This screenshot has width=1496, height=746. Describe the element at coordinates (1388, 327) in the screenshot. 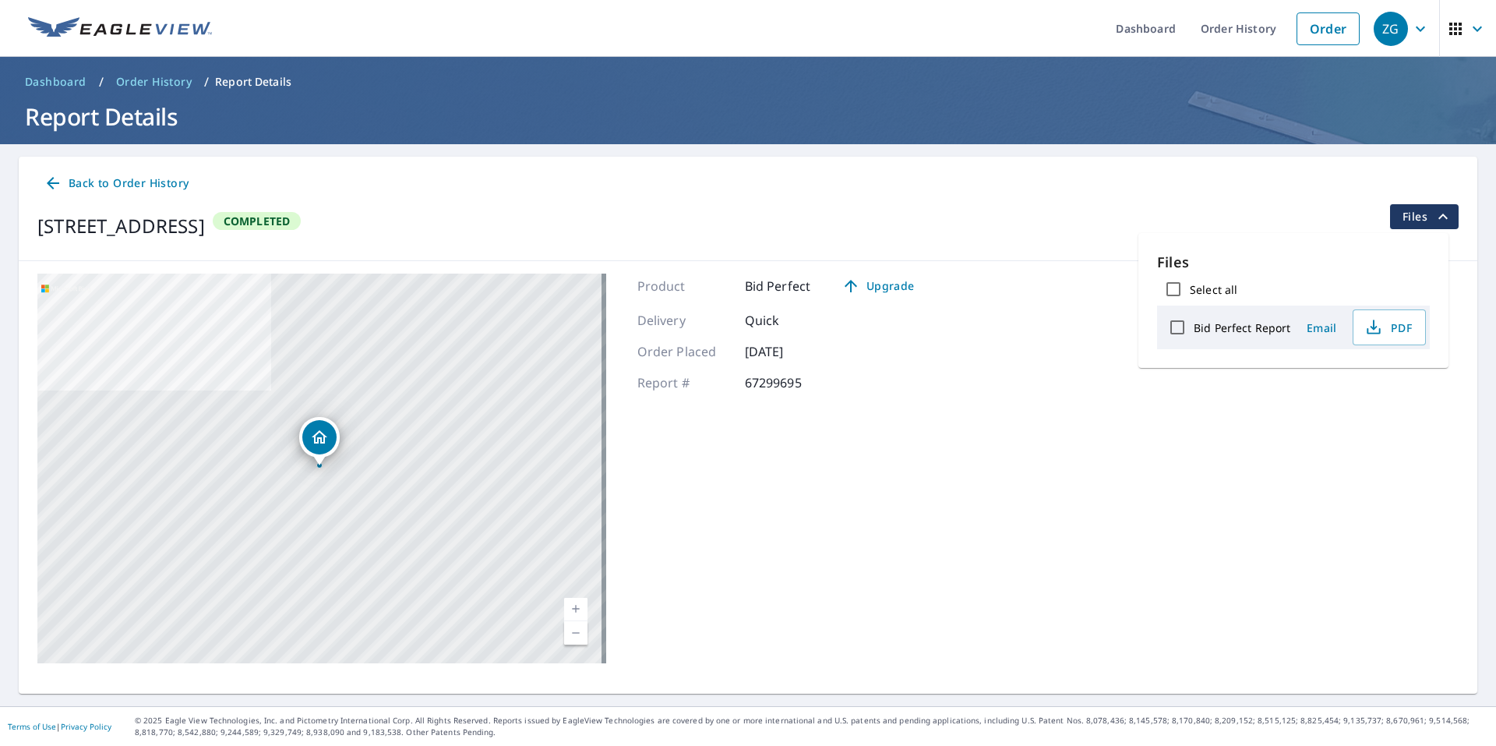

I see `span: PDF` at that location.